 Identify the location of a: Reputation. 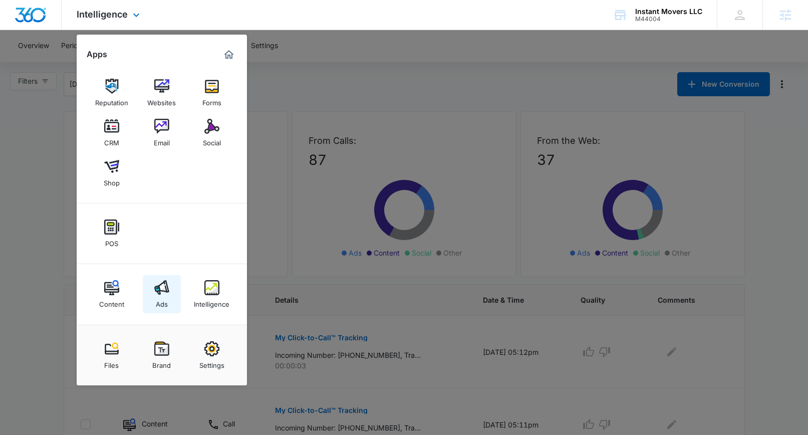
(112, 93).